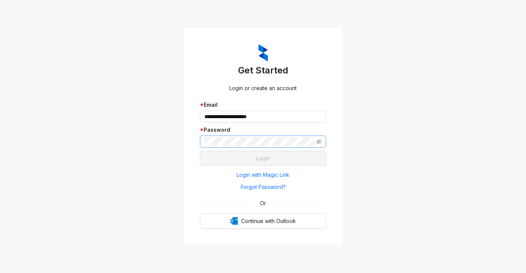 This screenshot has width=526, height=273. Describe the element at coordinates (263, 187) in the screenshot. I see `button: Forgot Password?` at that location.